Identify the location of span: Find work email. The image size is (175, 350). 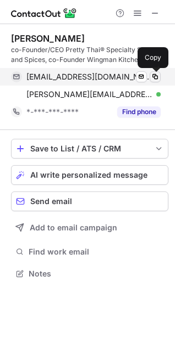
(96, 252).